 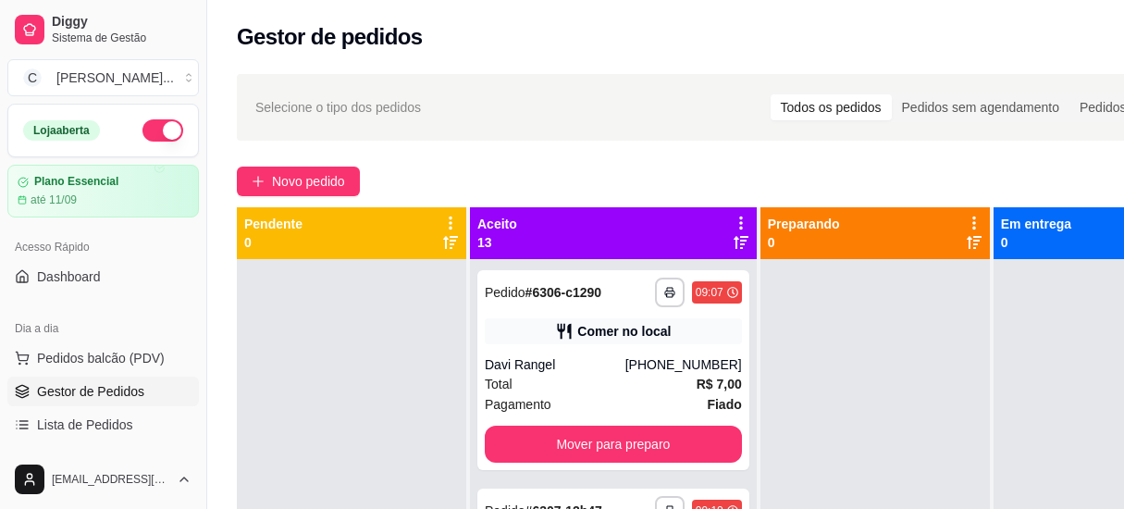 What do you see at coordinates (103, 458) in the screenshot?
I see `a: Salão / Mesas` at bounding box center [103, 458].